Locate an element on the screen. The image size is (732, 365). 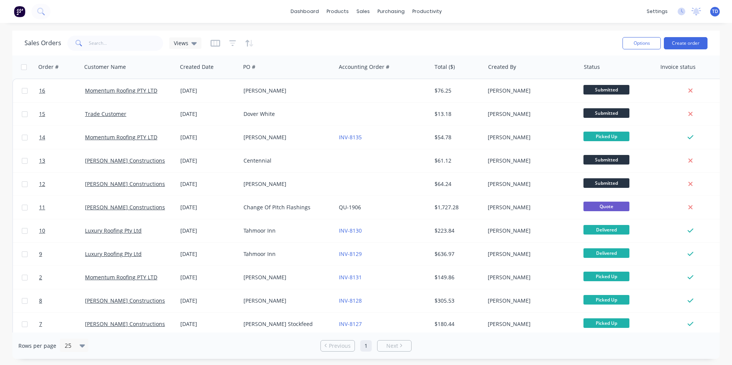
a: INV-8135 is located at coordinates (350, 137).